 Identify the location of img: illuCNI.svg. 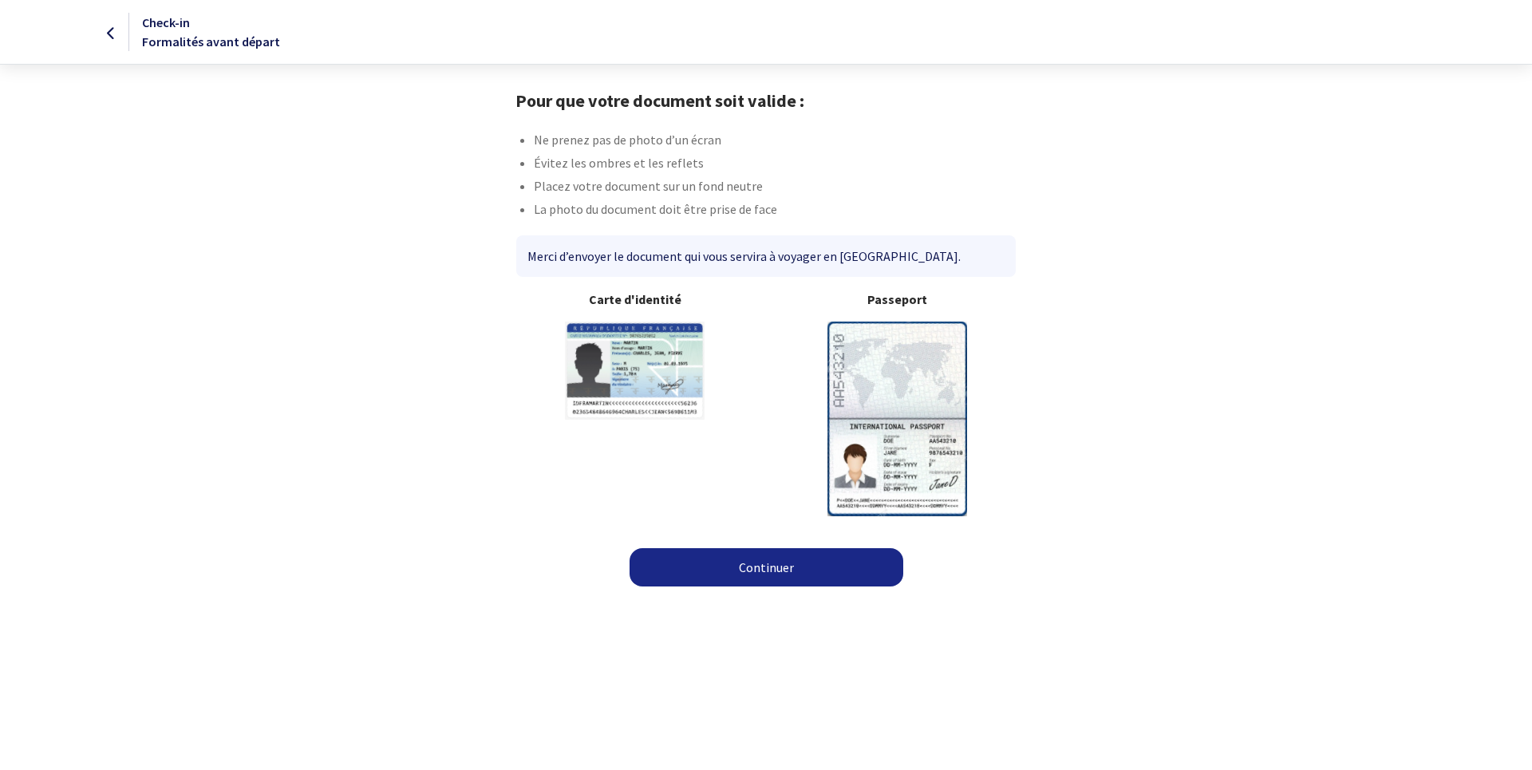
(634, 370).